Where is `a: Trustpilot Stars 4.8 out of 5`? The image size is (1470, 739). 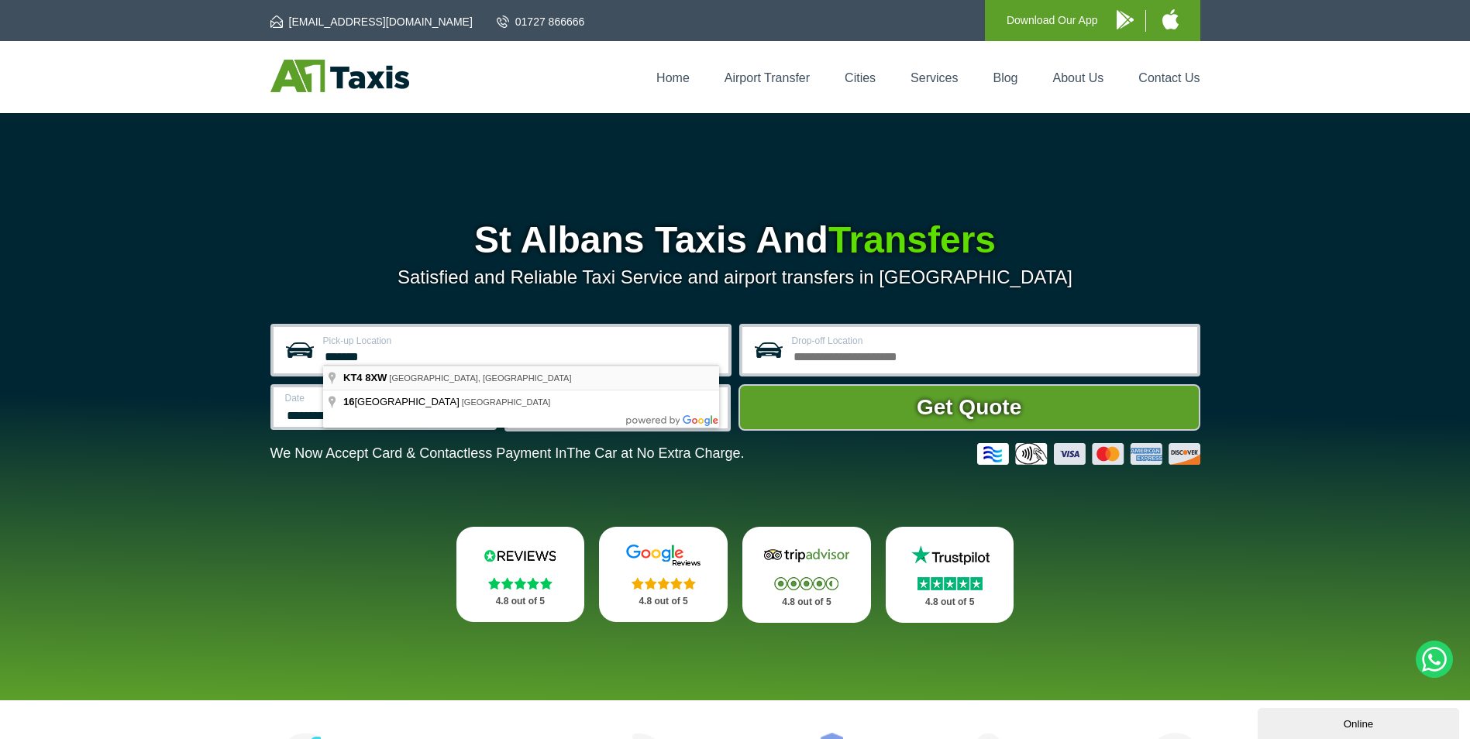 a: Trustpilot Stars 4.8 out of 5 is located at coordinates (950, 575).